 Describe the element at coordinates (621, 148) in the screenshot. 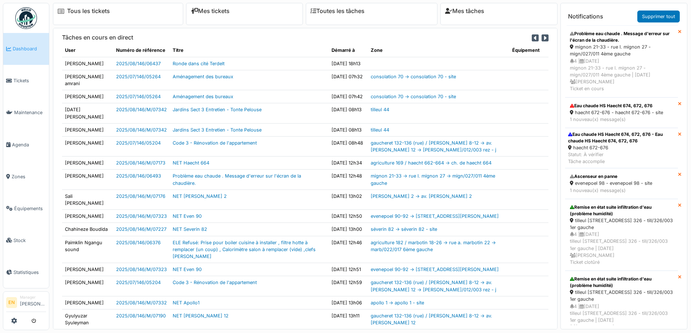

I see `div: haecht 672-676` at that location.